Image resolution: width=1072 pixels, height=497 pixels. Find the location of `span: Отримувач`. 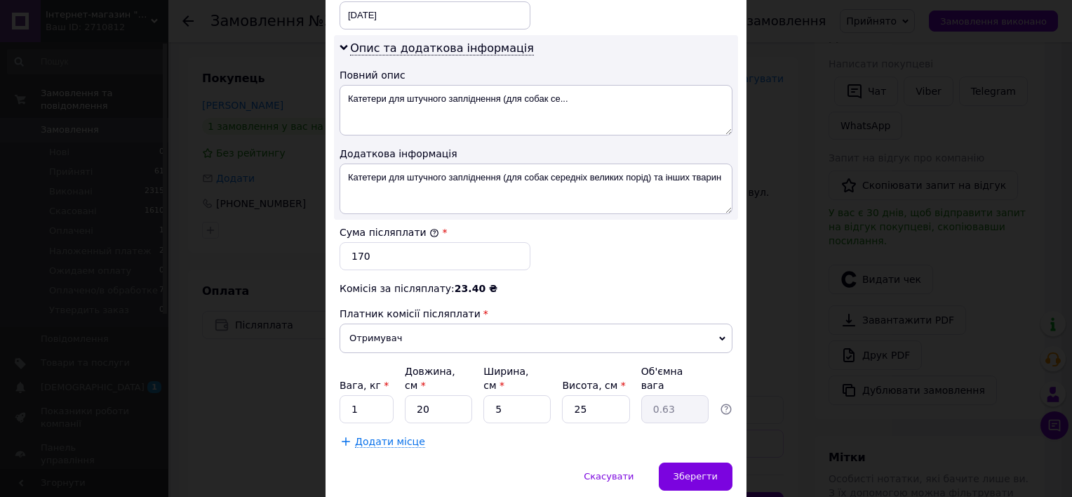

span: Отримувач is located at coordinates (536, 338).